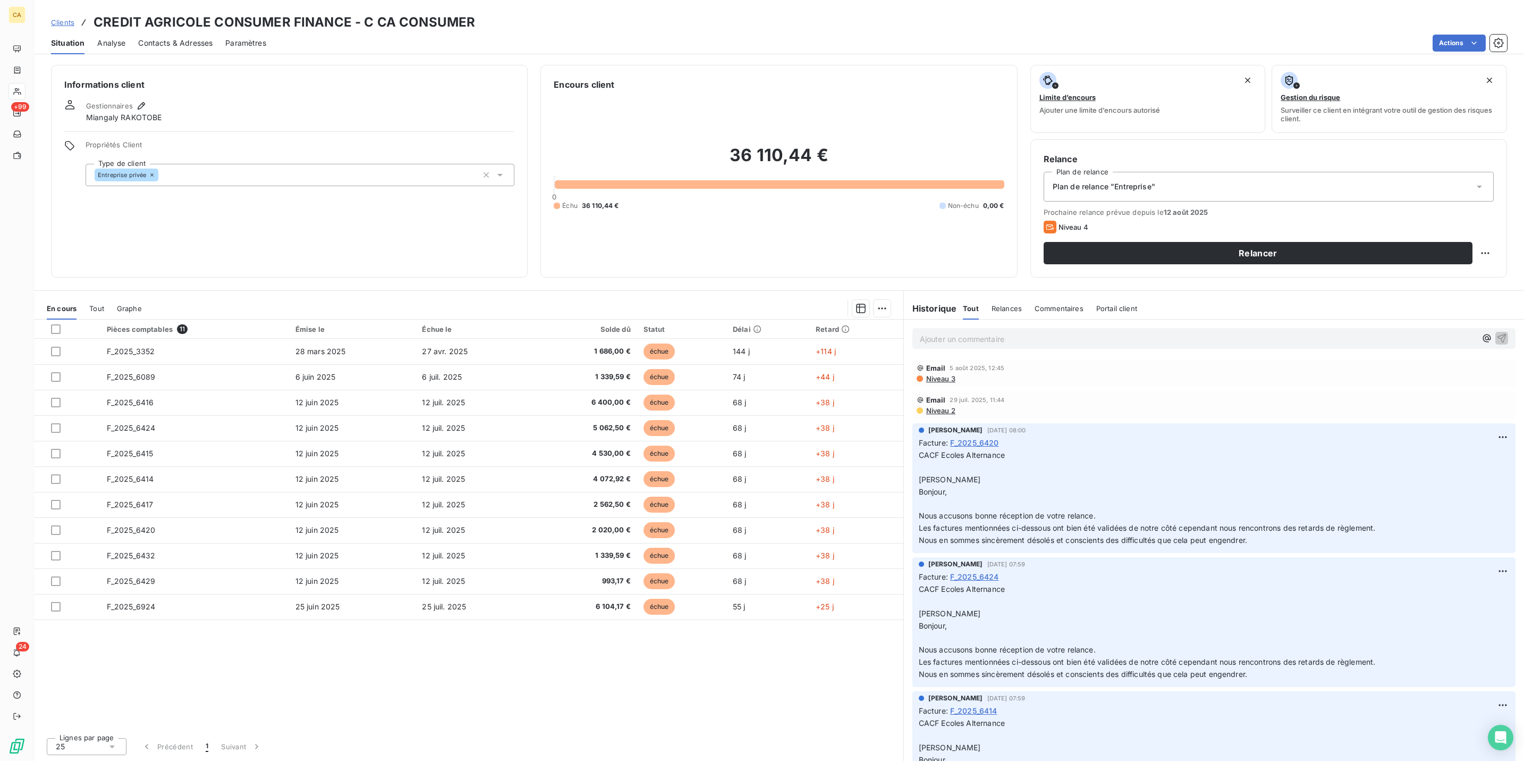 Image resolution: width=1524 pixels, height=761 pixels. Describe the element at coordinates (933, 491) in the screenshot. I see `span: Bonjour,` at that location.